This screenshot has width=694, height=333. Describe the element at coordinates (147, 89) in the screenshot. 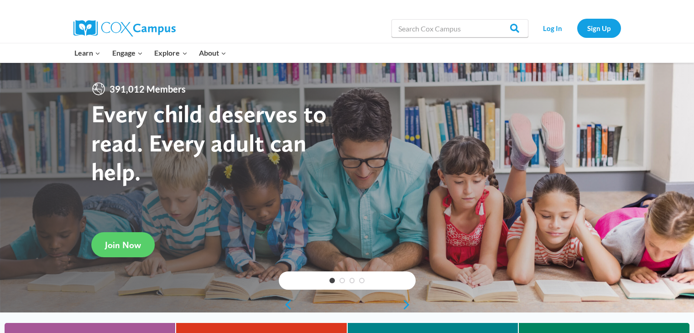

I see `span: 391,012 Members` at that location.